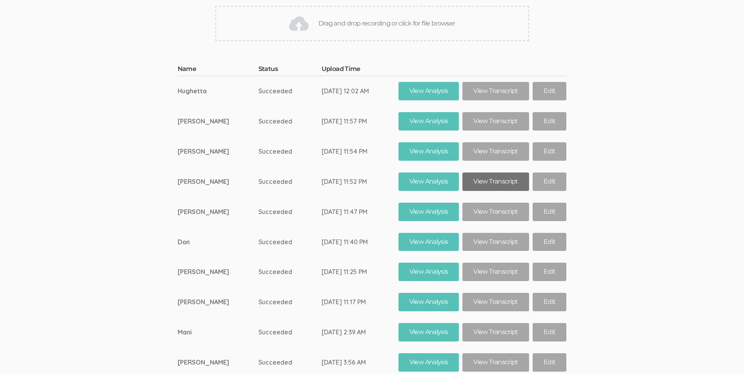 The height and width of the screenshot is (374, 744). Describe the element at coordinates (299, 24) in the screenshot. I see `img: Drag and drop recording or click for file browser` at that location.